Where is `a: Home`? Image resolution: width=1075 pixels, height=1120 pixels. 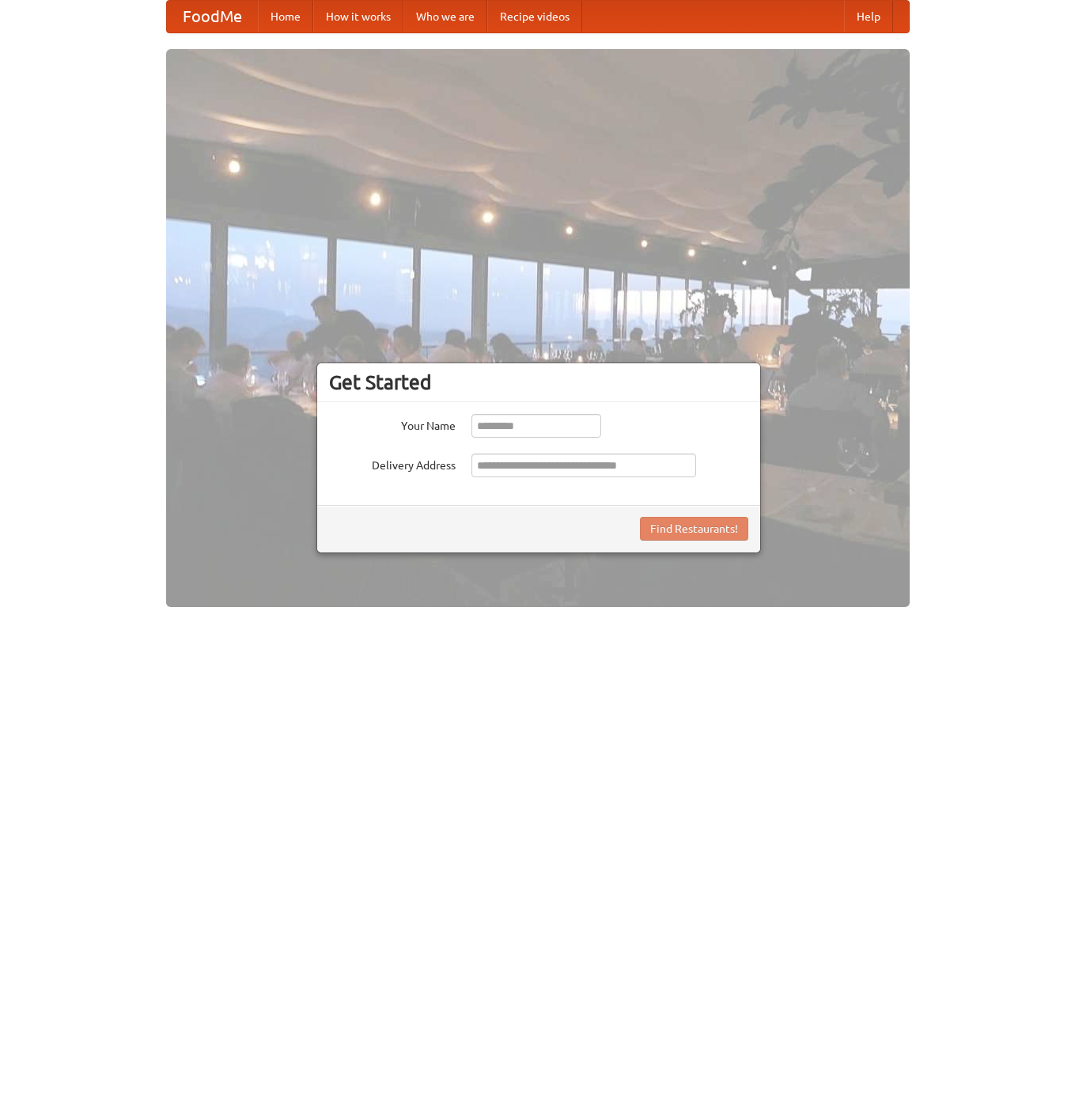 a: Home is located at coordinates (286, 17).